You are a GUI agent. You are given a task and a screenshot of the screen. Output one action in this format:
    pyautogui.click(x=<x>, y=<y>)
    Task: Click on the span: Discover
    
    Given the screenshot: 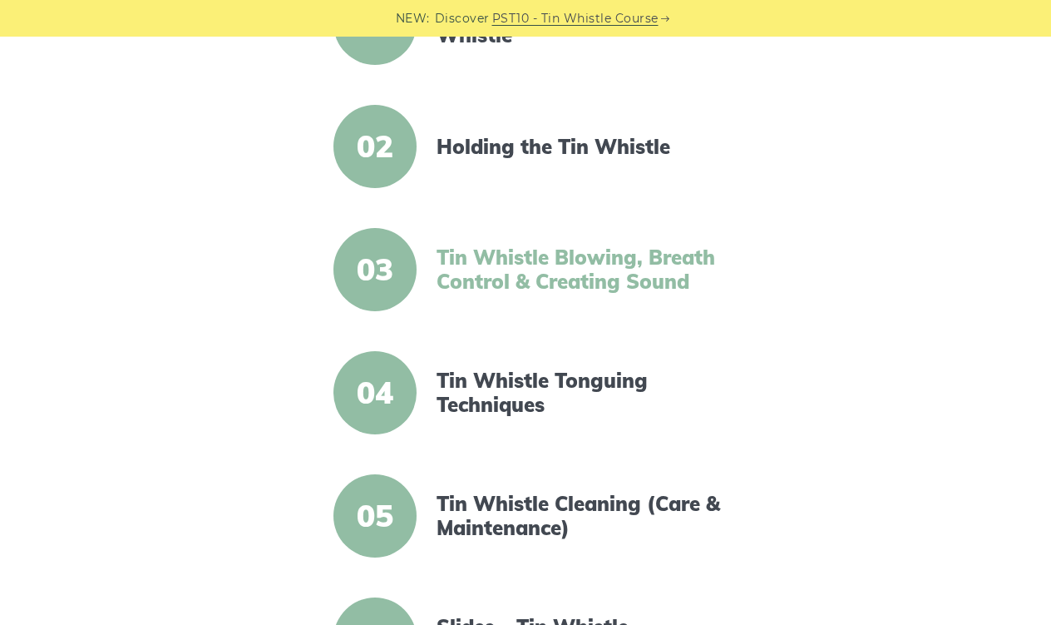 What is the action you would take?
    pyautogui.click(x=463, y=18)
    